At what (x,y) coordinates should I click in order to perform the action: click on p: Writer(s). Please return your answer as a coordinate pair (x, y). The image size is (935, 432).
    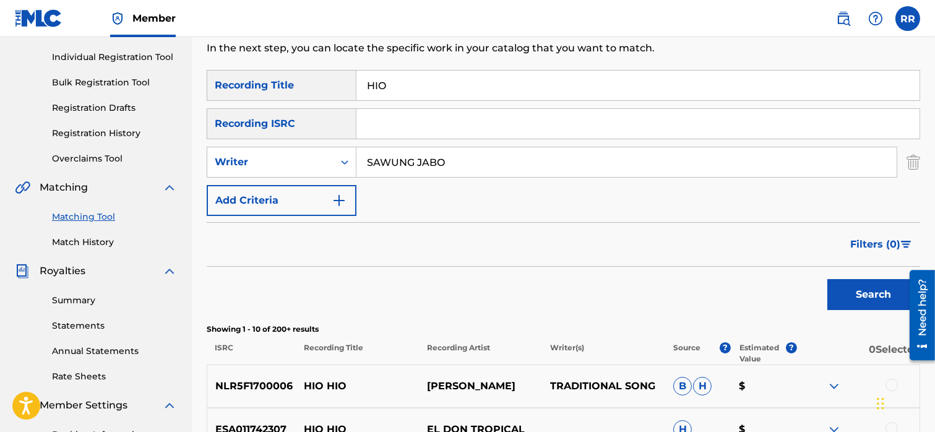
    Looking at the image, I should click on (604, 353).